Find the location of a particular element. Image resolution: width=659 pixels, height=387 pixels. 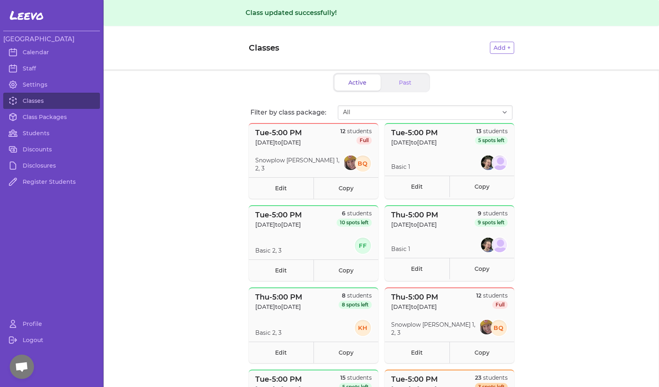

span: 10 spots left is located at coordinates (354, 222).